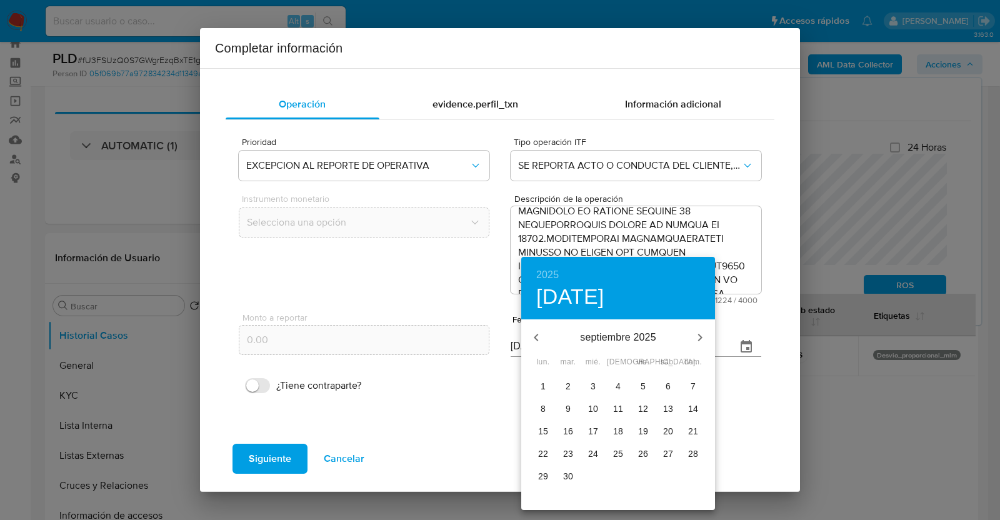 This screenshot has width=1000, height=520. Describe the element at coordinates (668, 453) in the screenshot. I see `p: 27` at that location.